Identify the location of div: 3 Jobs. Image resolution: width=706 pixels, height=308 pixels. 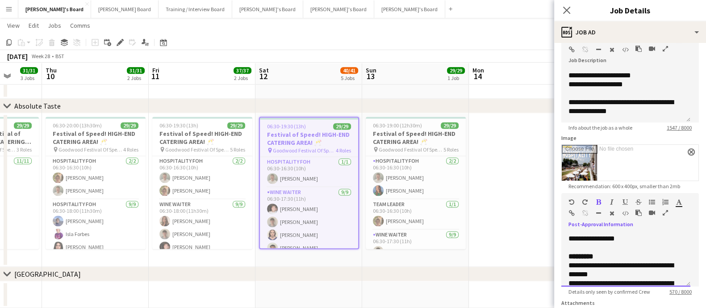
(29, 78).